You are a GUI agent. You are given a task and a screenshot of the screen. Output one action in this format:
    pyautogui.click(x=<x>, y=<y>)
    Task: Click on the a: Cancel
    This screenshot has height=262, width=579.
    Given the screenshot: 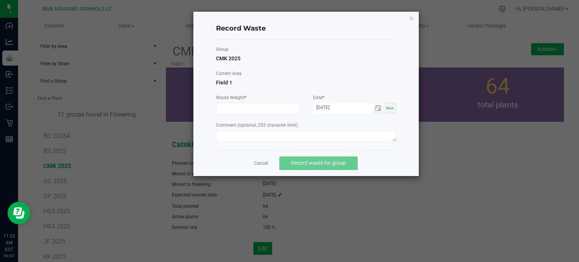 What is the action you would take?
    pyautogui.click(x=261, y=163)
    